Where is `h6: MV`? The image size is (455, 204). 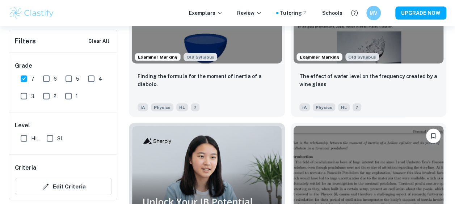 h6: MV is located at coordinates (374, 13).